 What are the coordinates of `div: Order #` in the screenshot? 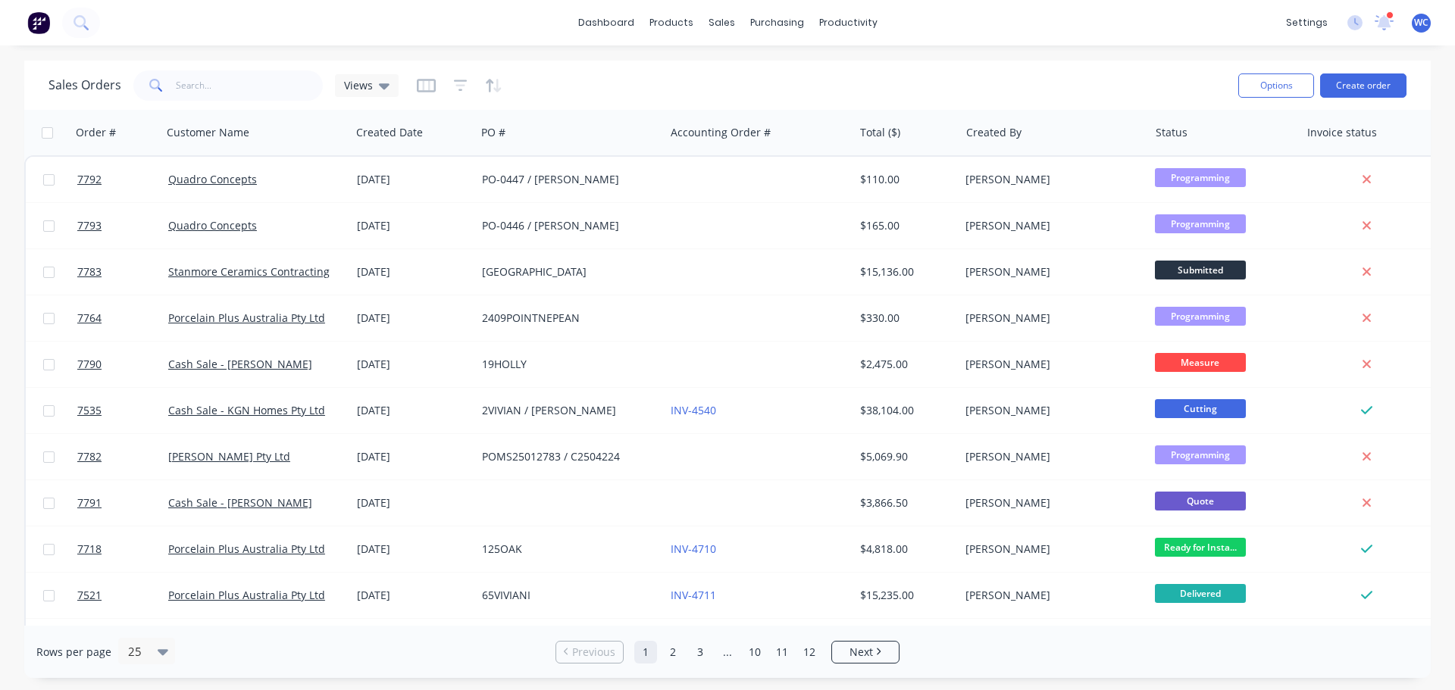 It's located at (95, 133).